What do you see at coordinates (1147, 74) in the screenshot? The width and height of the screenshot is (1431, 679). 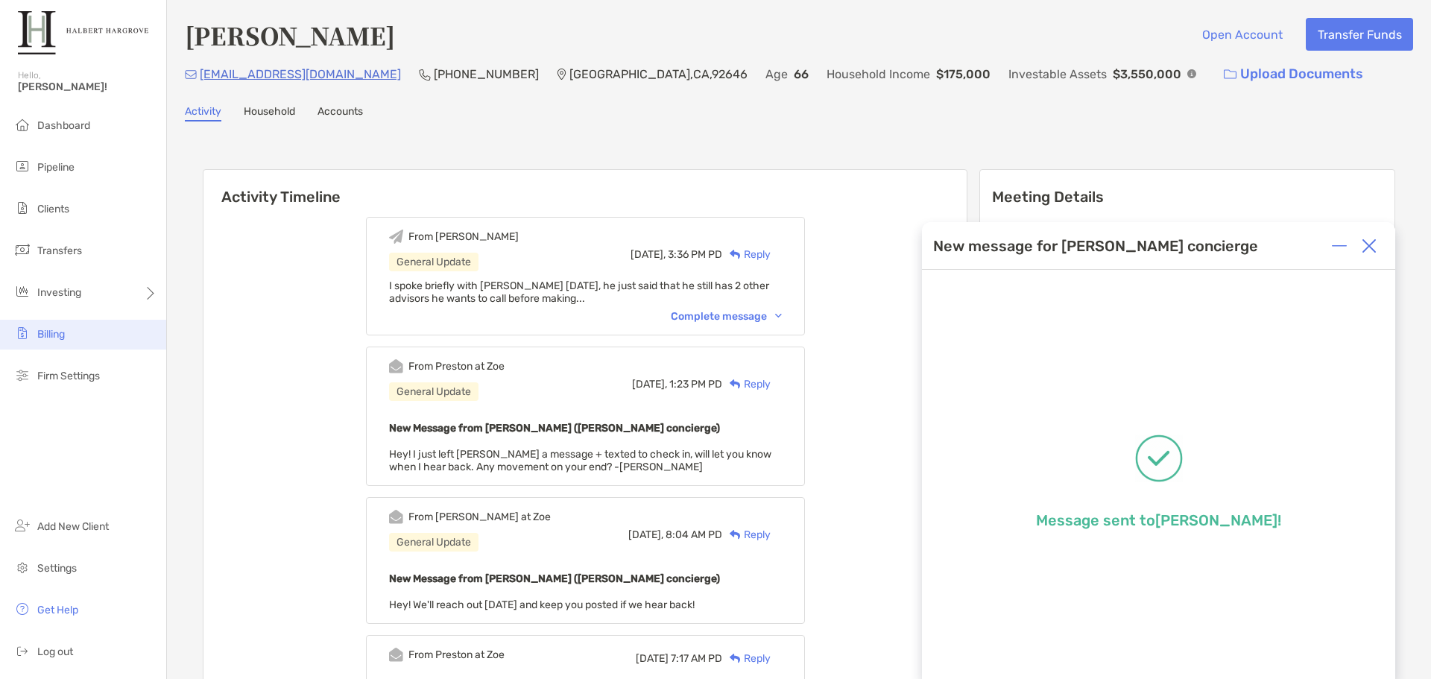 I see `p: $3,550,000` at bounding box center [1147, 74].